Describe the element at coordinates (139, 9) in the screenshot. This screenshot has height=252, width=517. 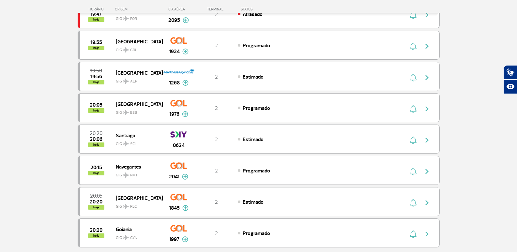
I see `div: ORIGEM` at that location.